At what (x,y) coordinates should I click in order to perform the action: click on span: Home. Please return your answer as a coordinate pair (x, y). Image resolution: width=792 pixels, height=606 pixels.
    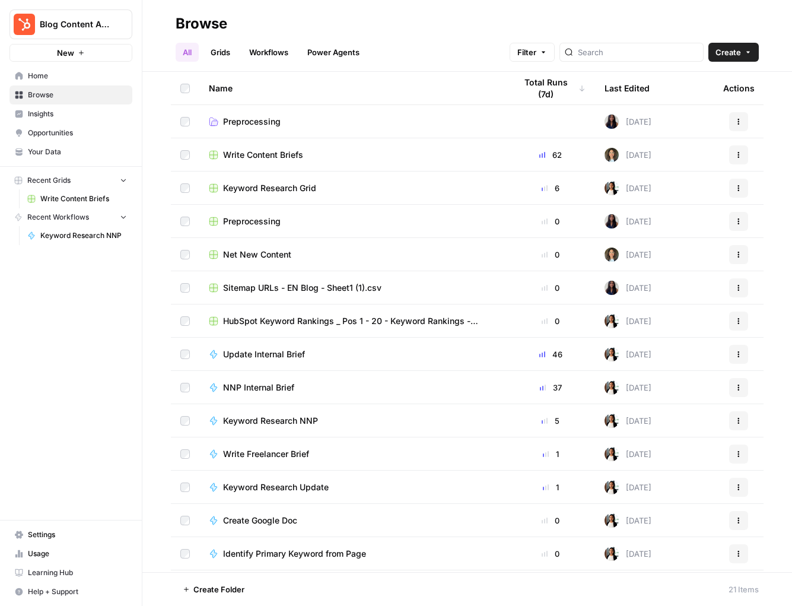
    Looking at the image, I should click on (77, 76).